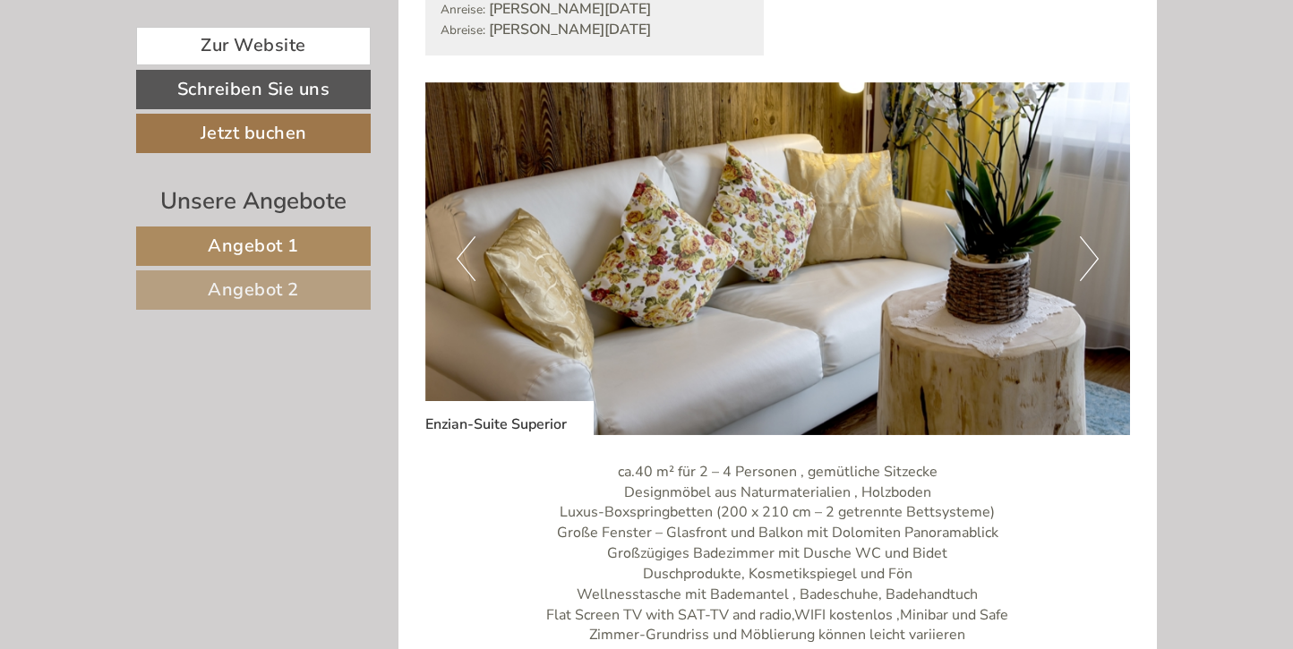 The width and height of the screenshot is (1293, 649). What do you see at coordinates (253, 289) in the screenshot?
I see `span: Angebot 2` at bounding box center [253, 289].